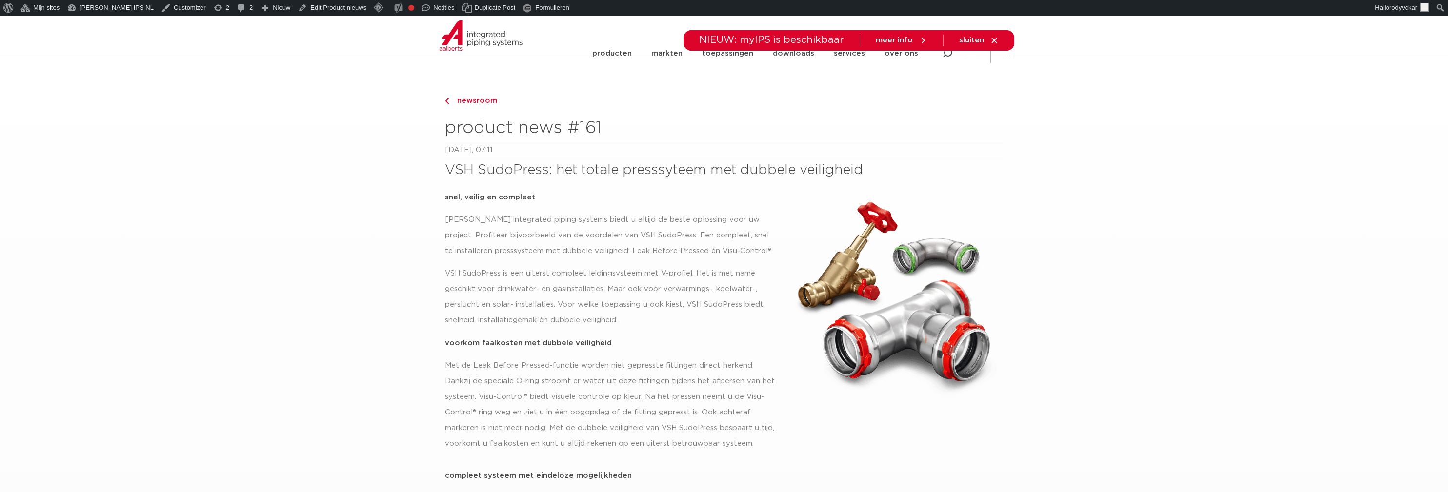  Describe the element at coordinates (901, 53) in the screenshot. I see `a: over ons` at that location.